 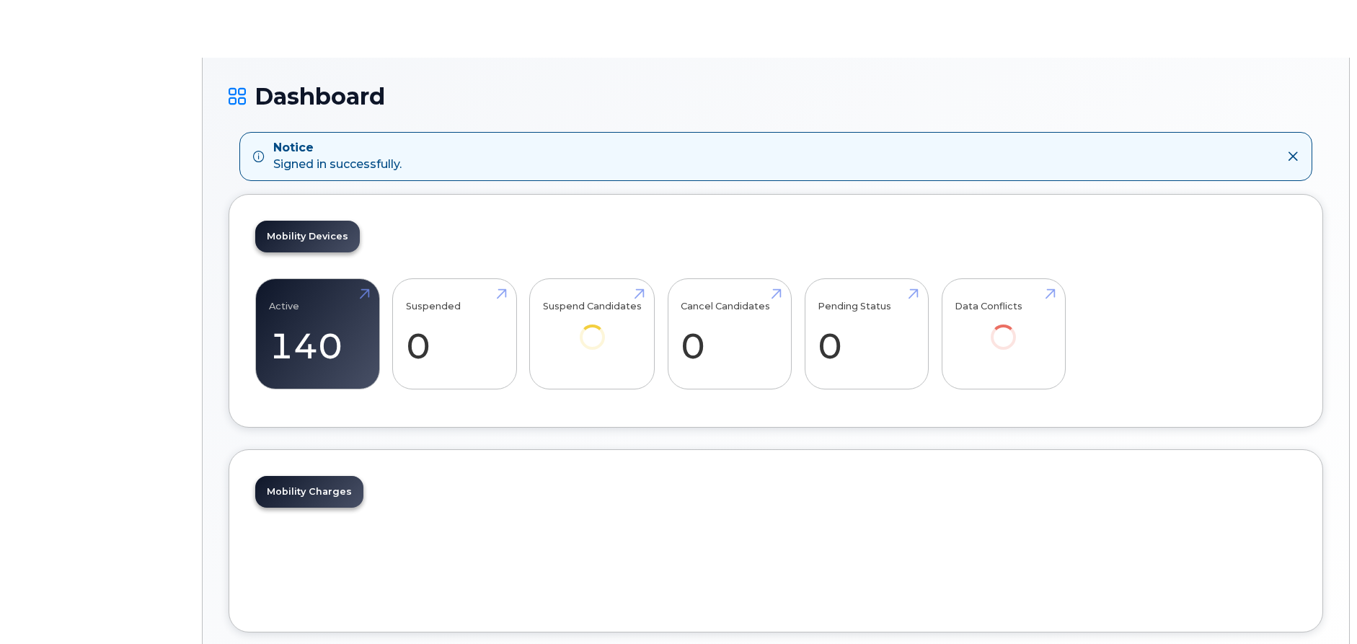 What do you see at coordinates (866, 334) in the screenshot?
I see `a: Pending Status 0` at bounding box center [866, 334].